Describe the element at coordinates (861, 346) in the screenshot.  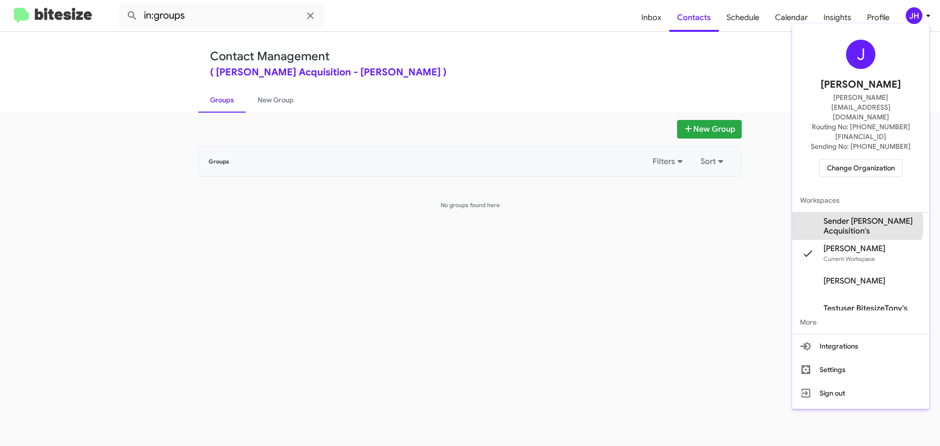
I see `button: Integrations` at that location.